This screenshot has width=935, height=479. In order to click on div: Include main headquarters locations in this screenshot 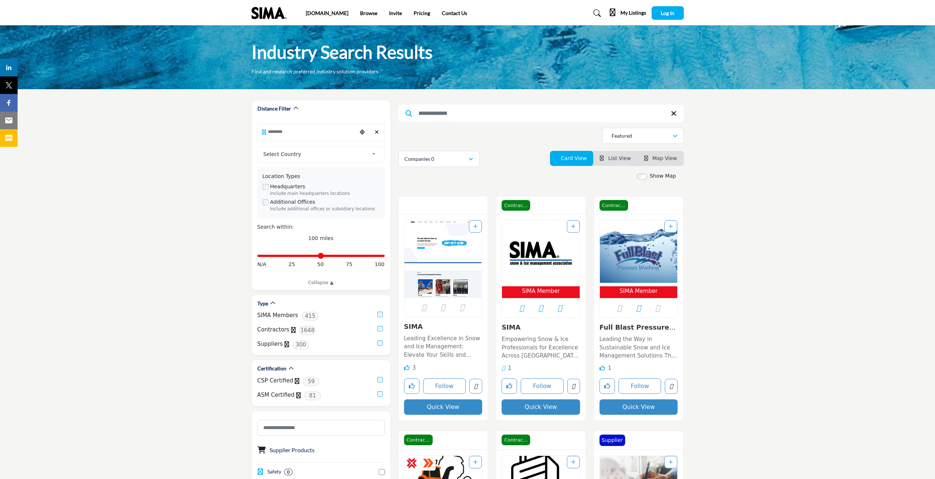, I will do `click(325, 194)`.